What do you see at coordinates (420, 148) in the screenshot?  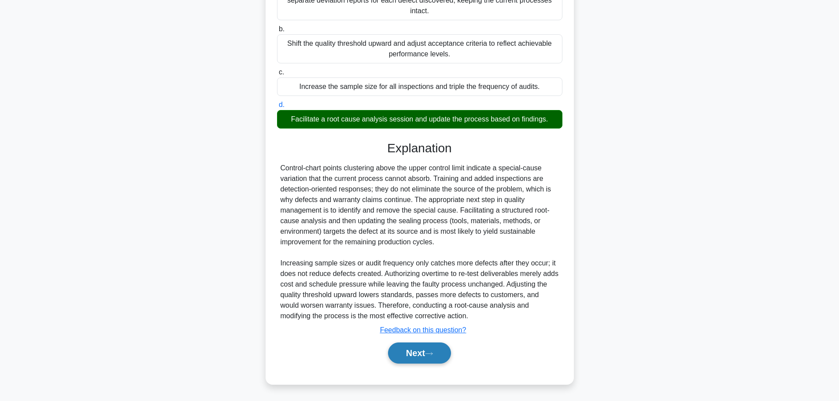 I see `h3: Explanation` at bounding box center [420, 148].